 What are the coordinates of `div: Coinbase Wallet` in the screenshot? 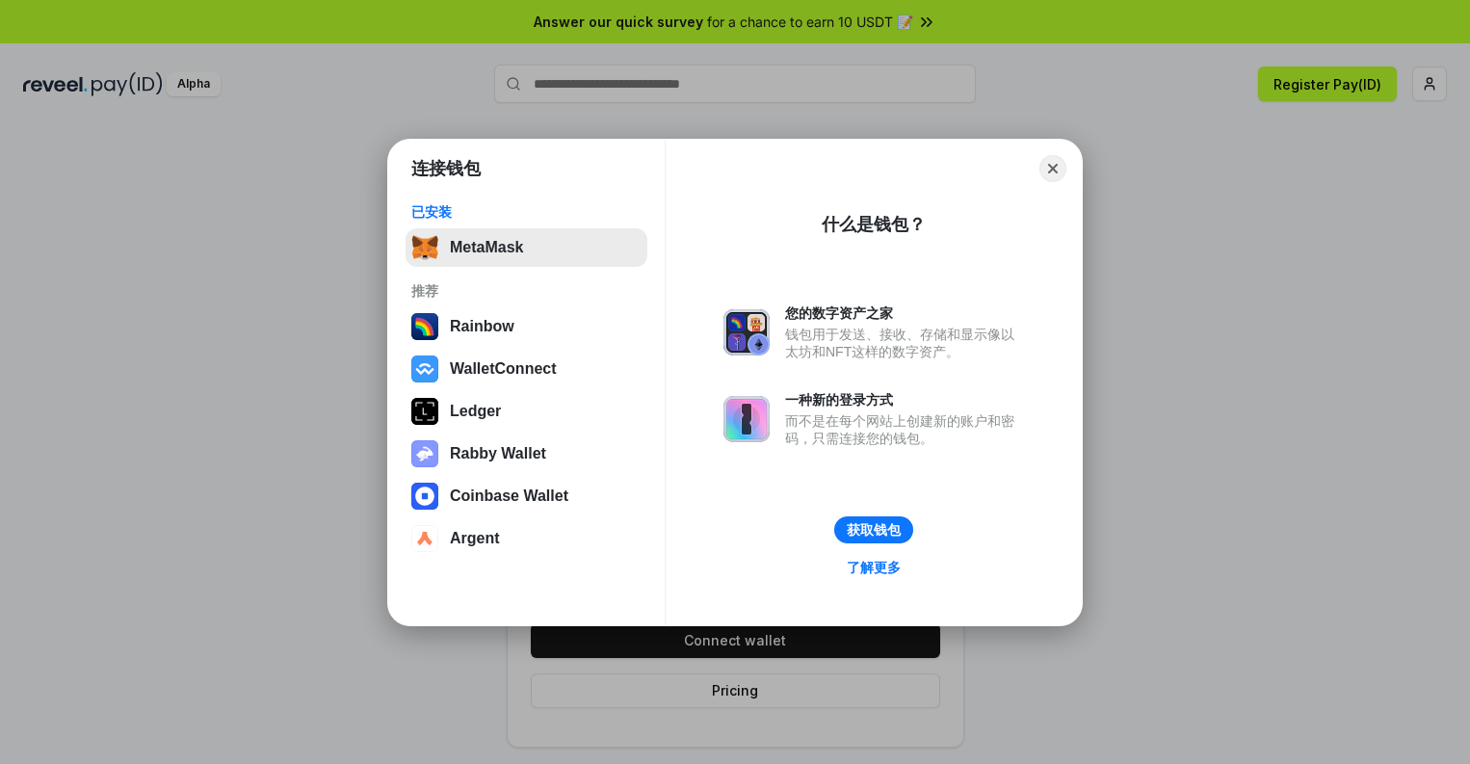 It's located at (509, 496).